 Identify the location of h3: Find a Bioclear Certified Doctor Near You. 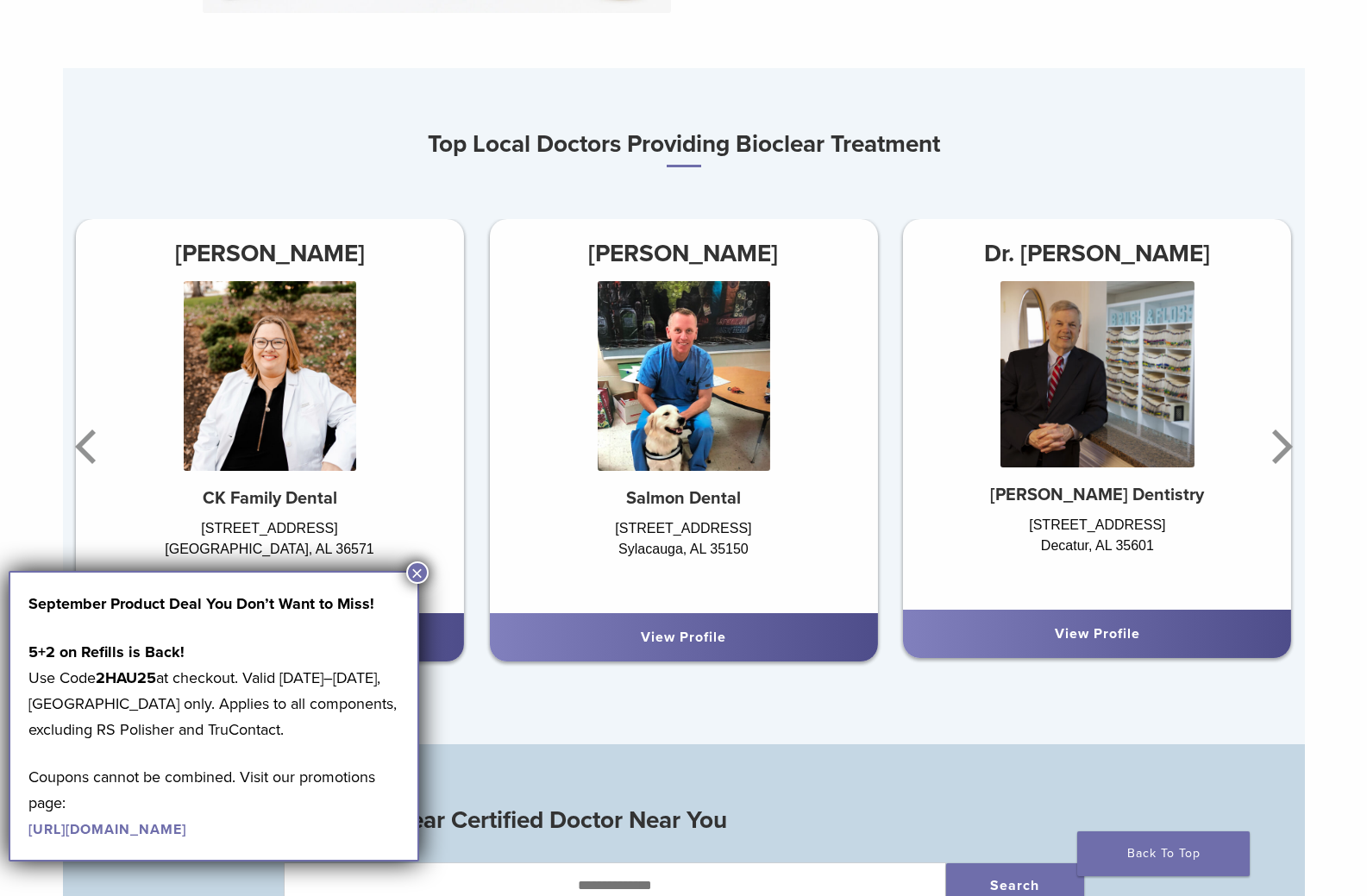
(684, 820).